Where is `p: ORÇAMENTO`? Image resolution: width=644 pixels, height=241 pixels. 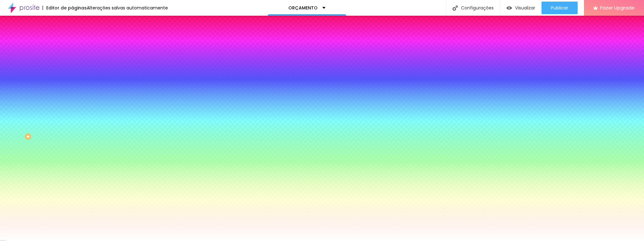 p: ORÇAMENTO is located at coordinates (303, 8).